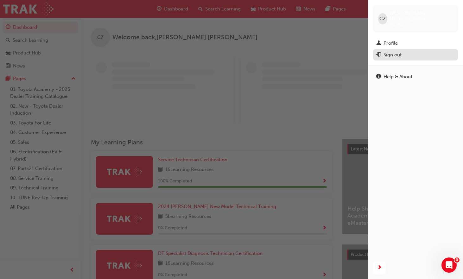 The width and height of the screenshot is (463, 279). I want to click on div: Profile, so click(391, 43).